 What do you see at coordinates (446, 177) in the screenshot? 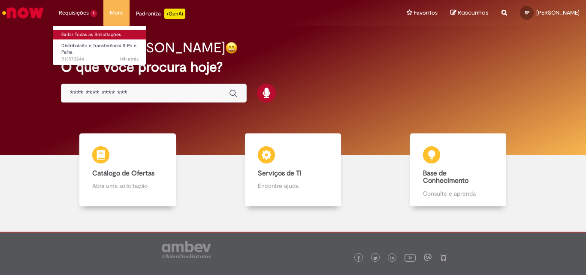
I see `b: Base de Conhecimento` at bounding box center [446, 177].